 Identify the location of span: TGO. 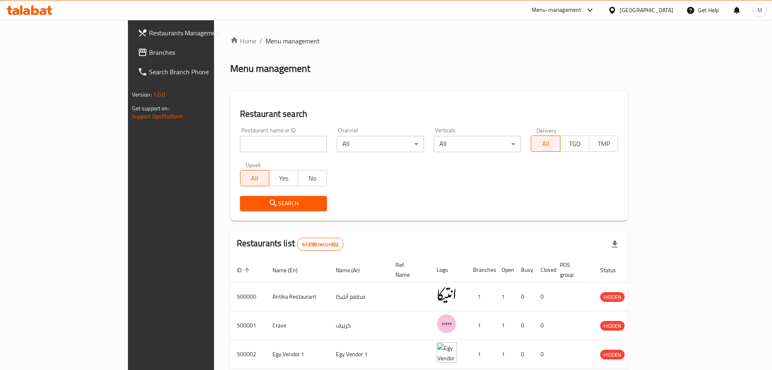
(575, 144).